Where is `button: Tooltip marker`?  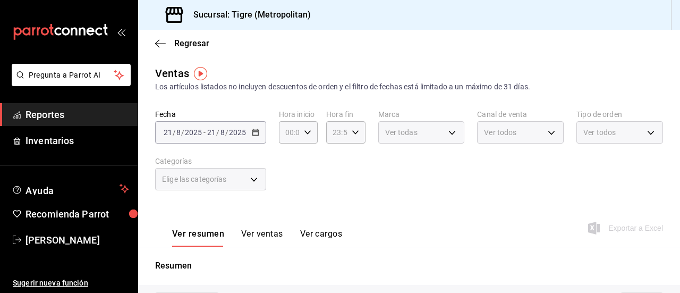 button: Tooltip marker is located at coordinates (200, 73).